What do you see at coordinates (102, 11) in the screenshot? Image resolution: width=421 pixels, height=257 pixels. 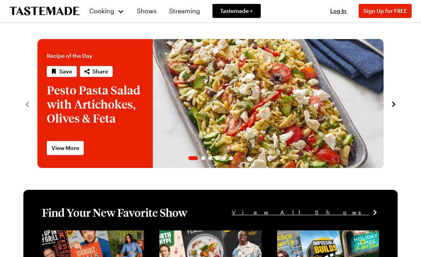 I see `span: Cooking` at bounding box center [102, 11].